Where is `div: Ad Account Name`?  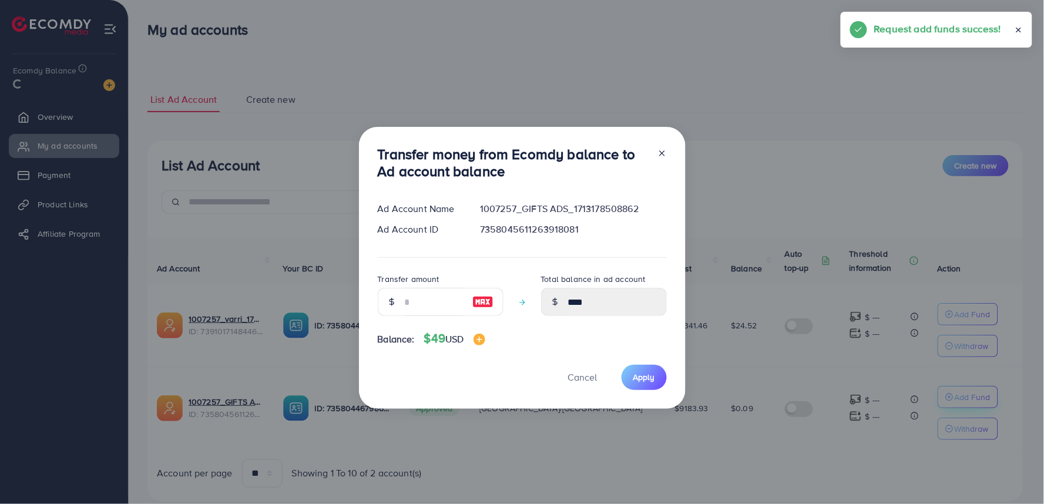 div: Ad Account Name is located at coordinates (419, 208).